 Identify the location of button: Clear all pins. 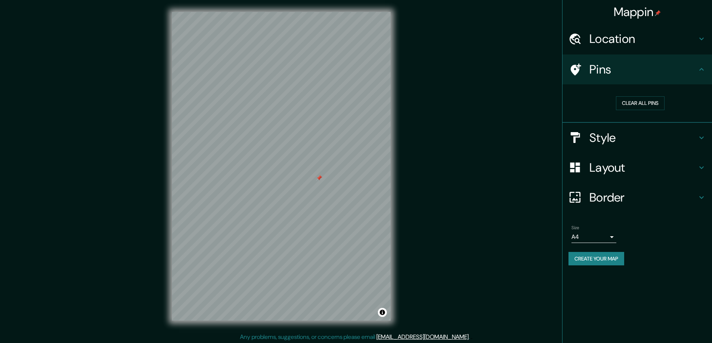
(640, 103).